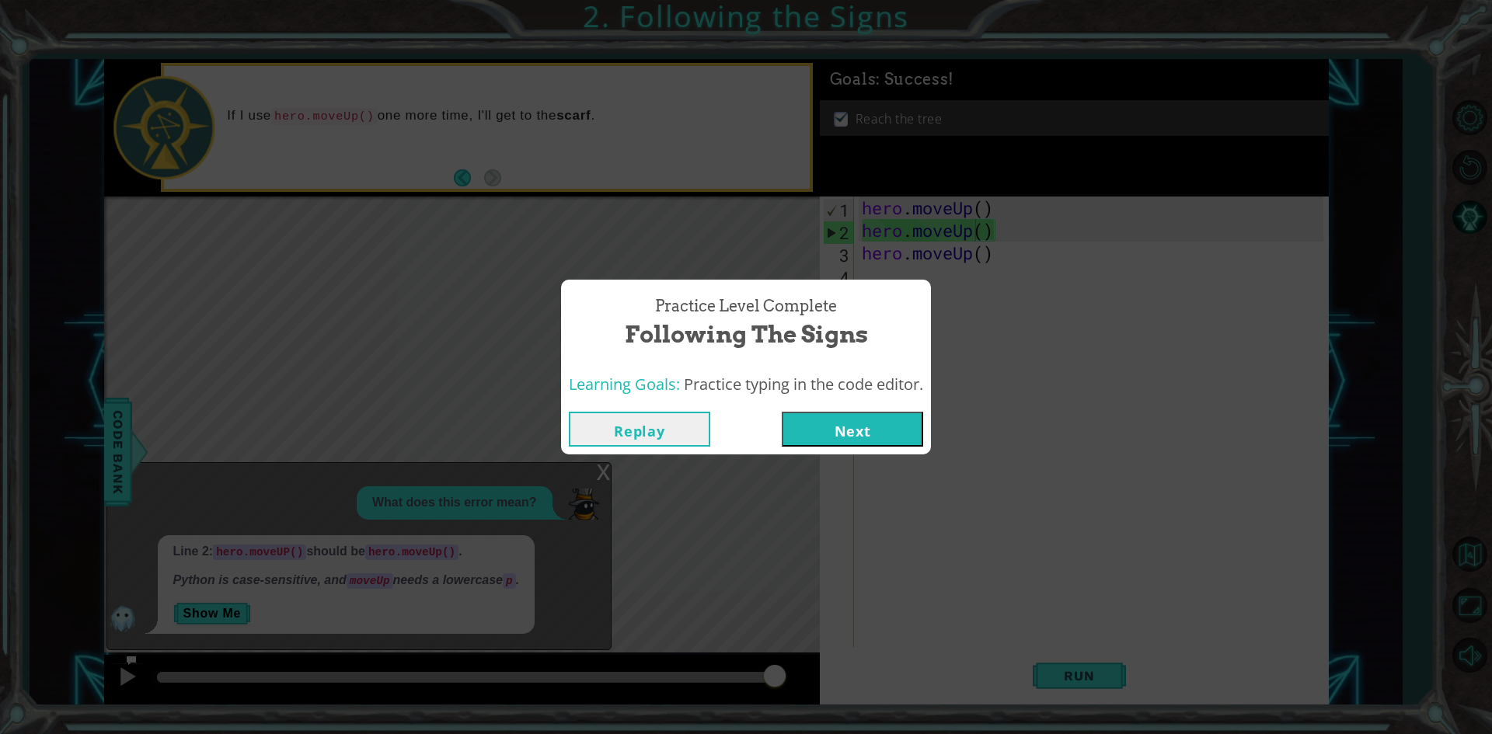  I want to click on span: Practice Level Complete, so click(746, 306).